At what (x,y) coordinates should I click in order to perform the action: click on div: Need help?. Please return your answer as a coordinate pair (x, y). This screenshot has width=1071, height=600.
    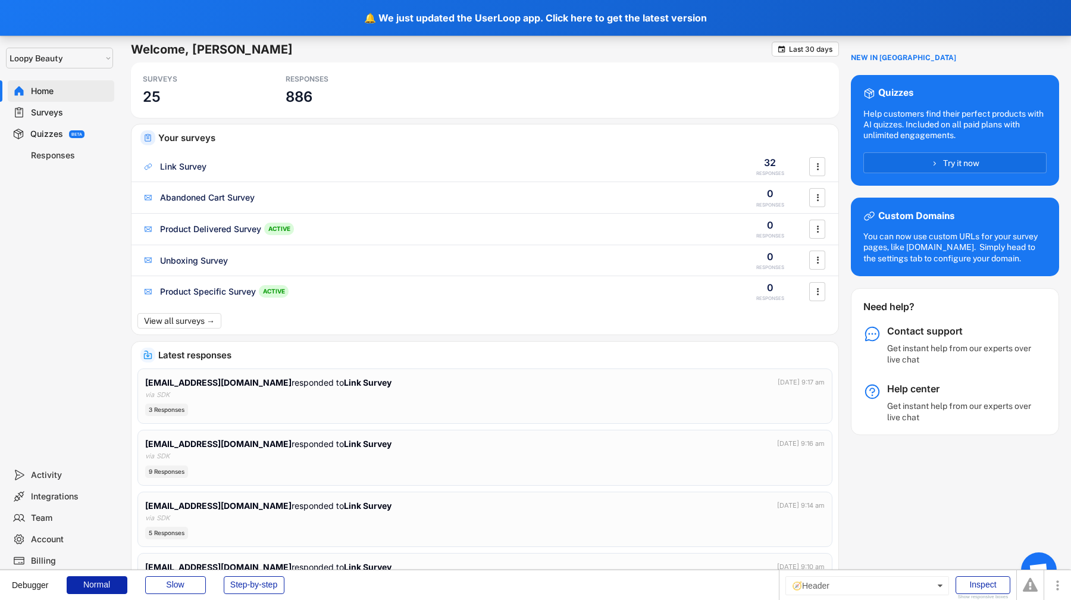
    Looking at the image, I should click on (904, 306).